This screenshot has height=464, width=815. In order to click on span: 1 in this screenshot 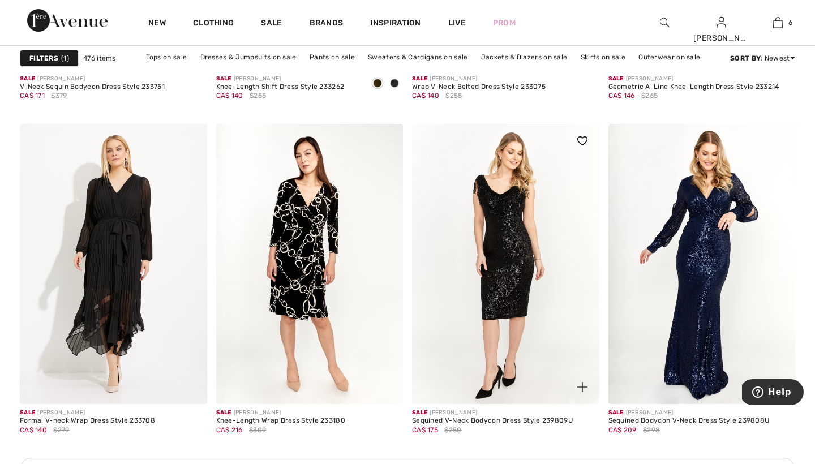, I will do `click(65, 58)`.